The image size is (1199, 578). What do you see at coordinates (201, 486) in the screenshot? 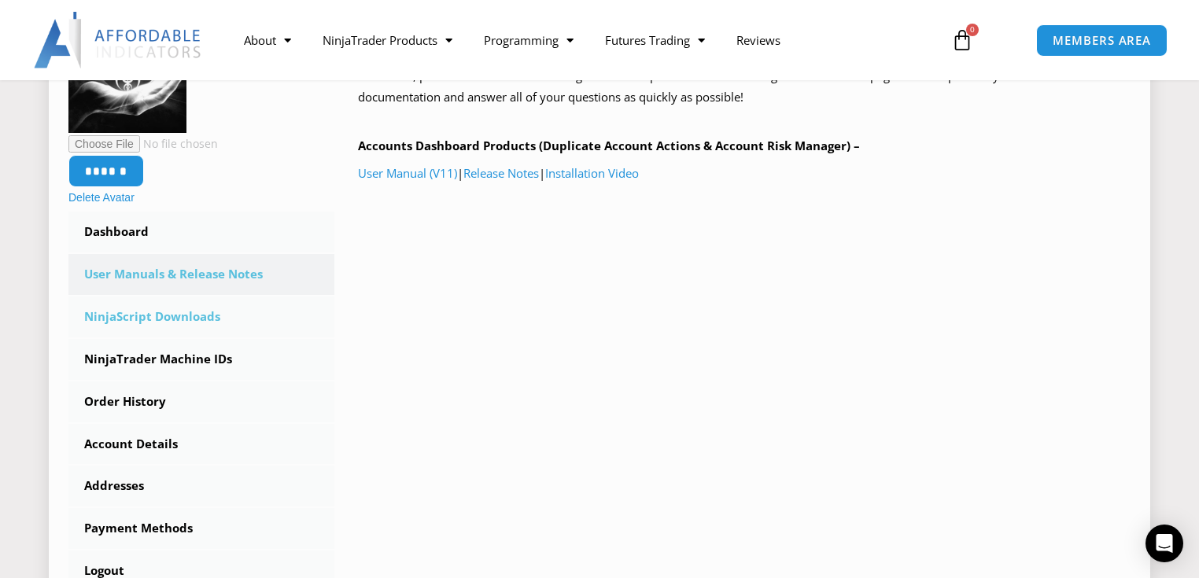
I see `a: Addresses` at bounding box center [201, 486].